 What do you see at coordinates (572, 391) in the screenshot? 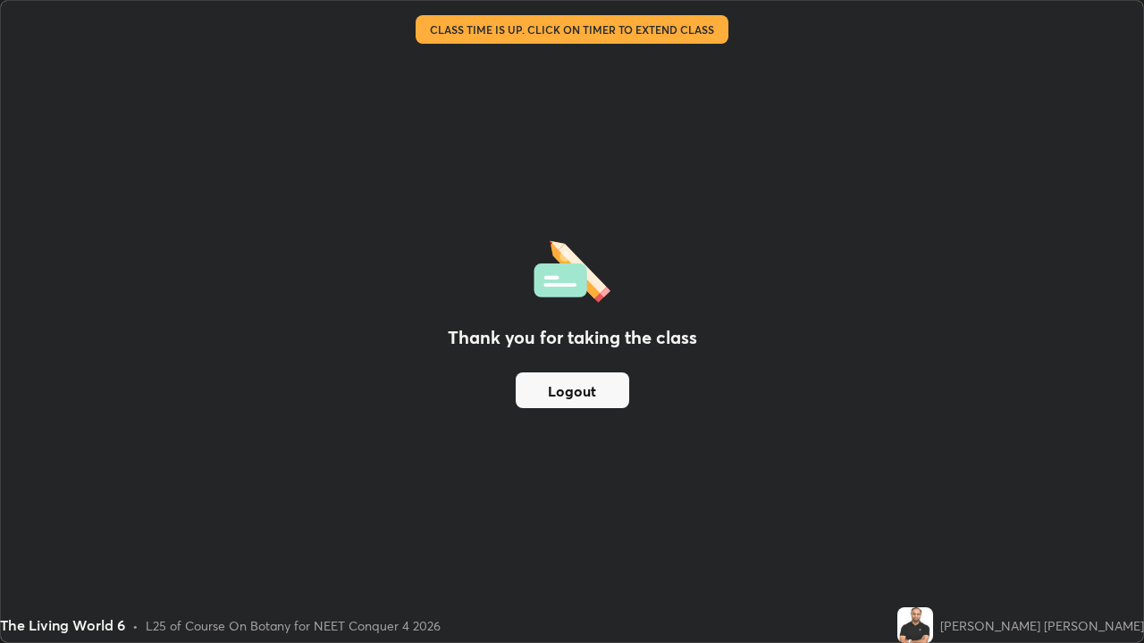
I see `button: Logout` at bounding box center [572, 391].